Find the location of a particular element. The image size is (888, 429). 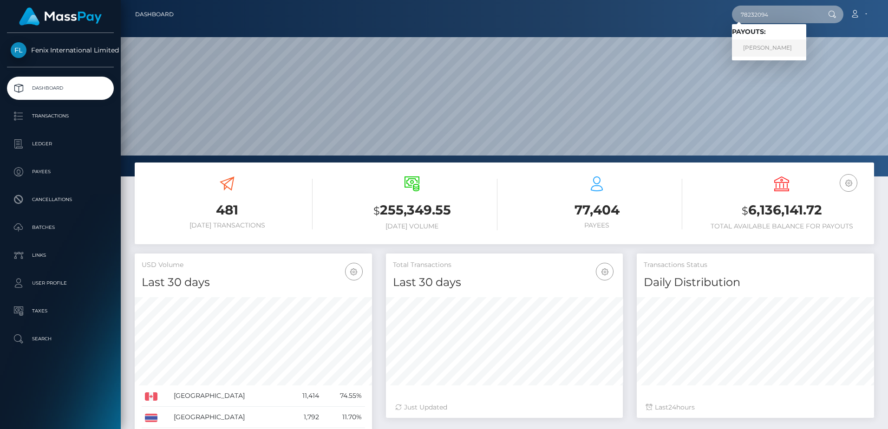

a: Taxes is located at coordinates (60, 311).